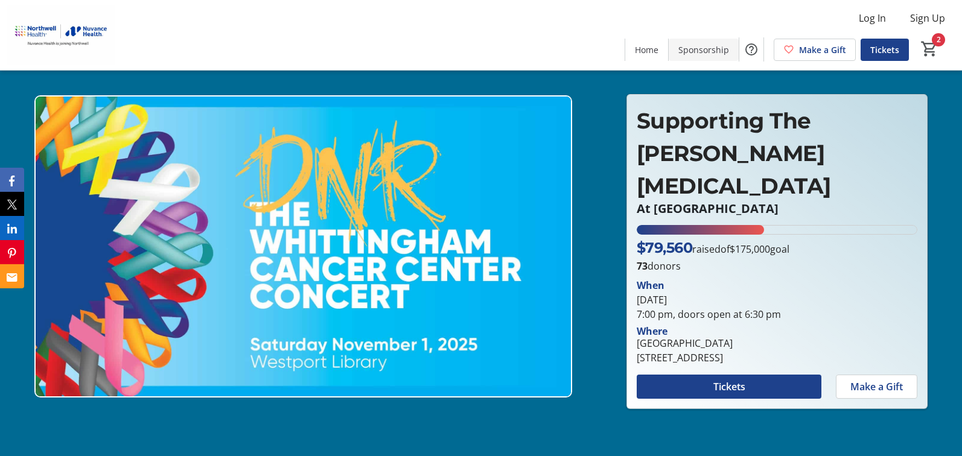 The width and height of the screenshot is (962, 456). I want to click on b: 73, so click(642, 266).